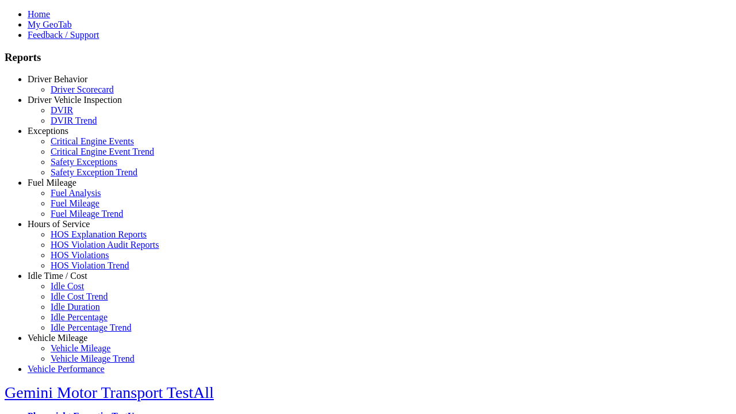 Image resolution: width=736 pixels, height=414 pixels. Describe the element at coordinates (62, 110) in the screenshot. I see `a: DVIR` at that location.